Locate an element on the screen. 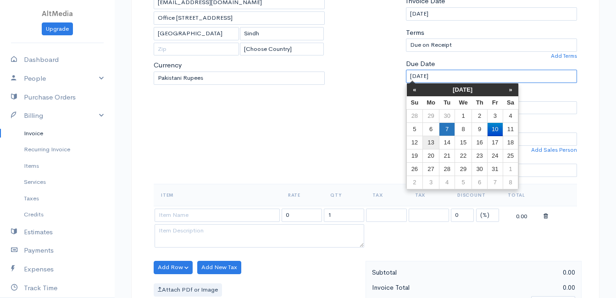 This screenshot has height=298, width=616. th: Rate is located at coordinates (302, 195).